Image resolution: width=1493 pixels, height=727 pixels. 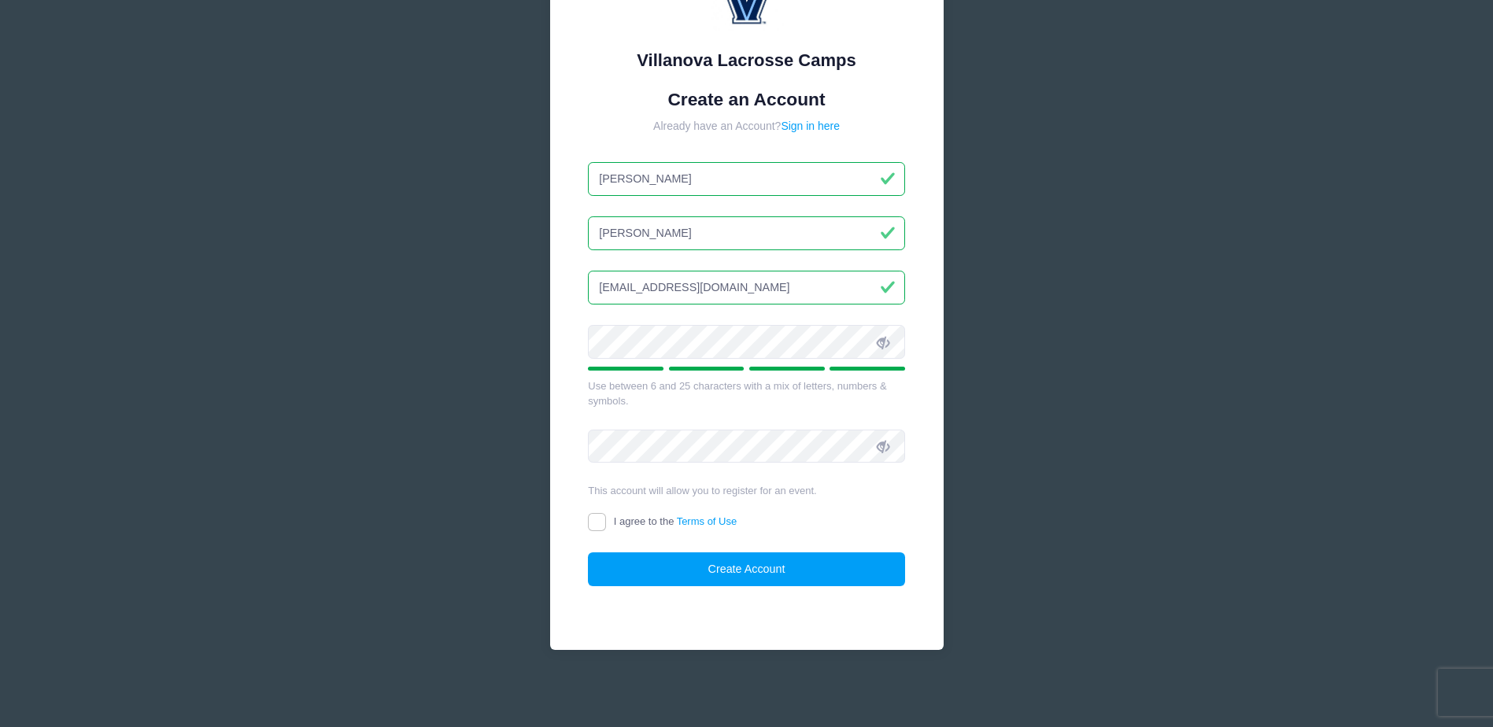 What do you see at coordinates (746, 491) in the screenshot?
I see `div: This account will allow you to register for an event.` at bounding box center [746, 491].